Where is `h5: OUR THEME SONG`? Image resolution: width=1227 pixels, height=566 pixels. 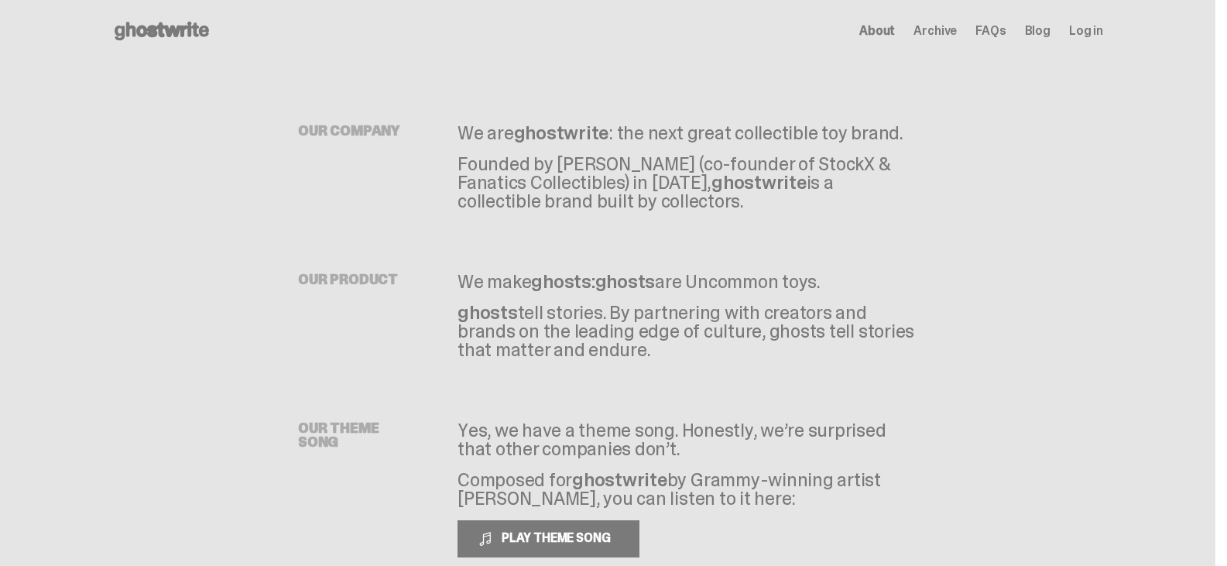
h5: OUR THEME SONG is located at coordinates (360, 435).